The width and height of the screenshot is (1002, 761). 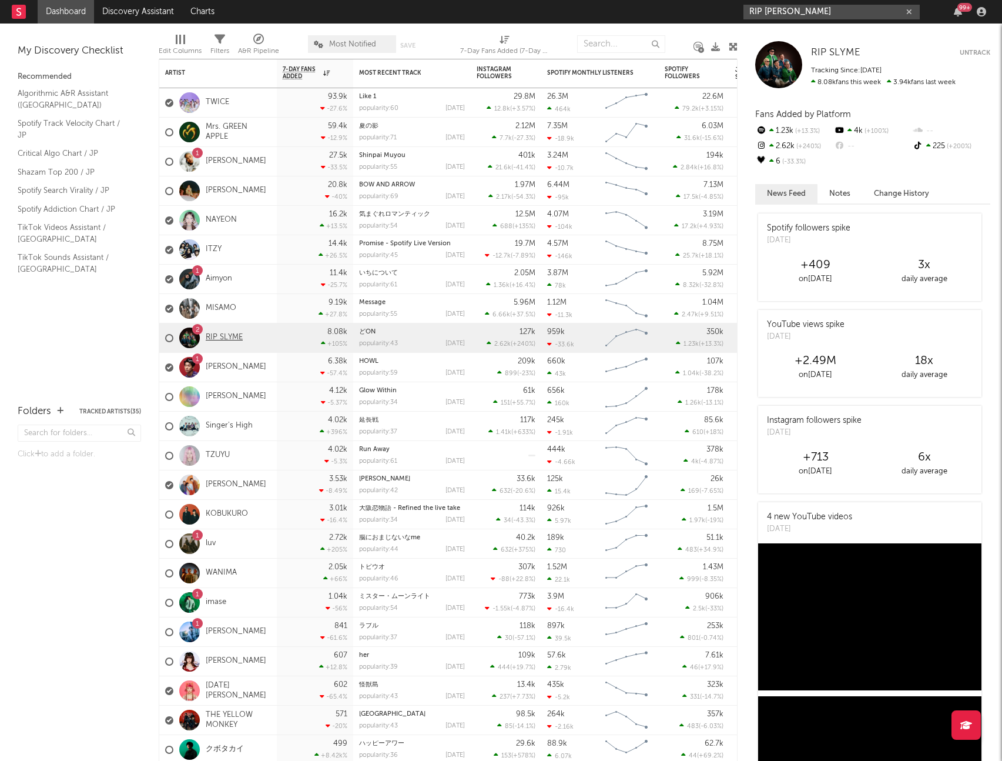 What do you see at coordinates (556, 420) in the screenshot?
I see `div: 245k` at bounding box center [556, 420].